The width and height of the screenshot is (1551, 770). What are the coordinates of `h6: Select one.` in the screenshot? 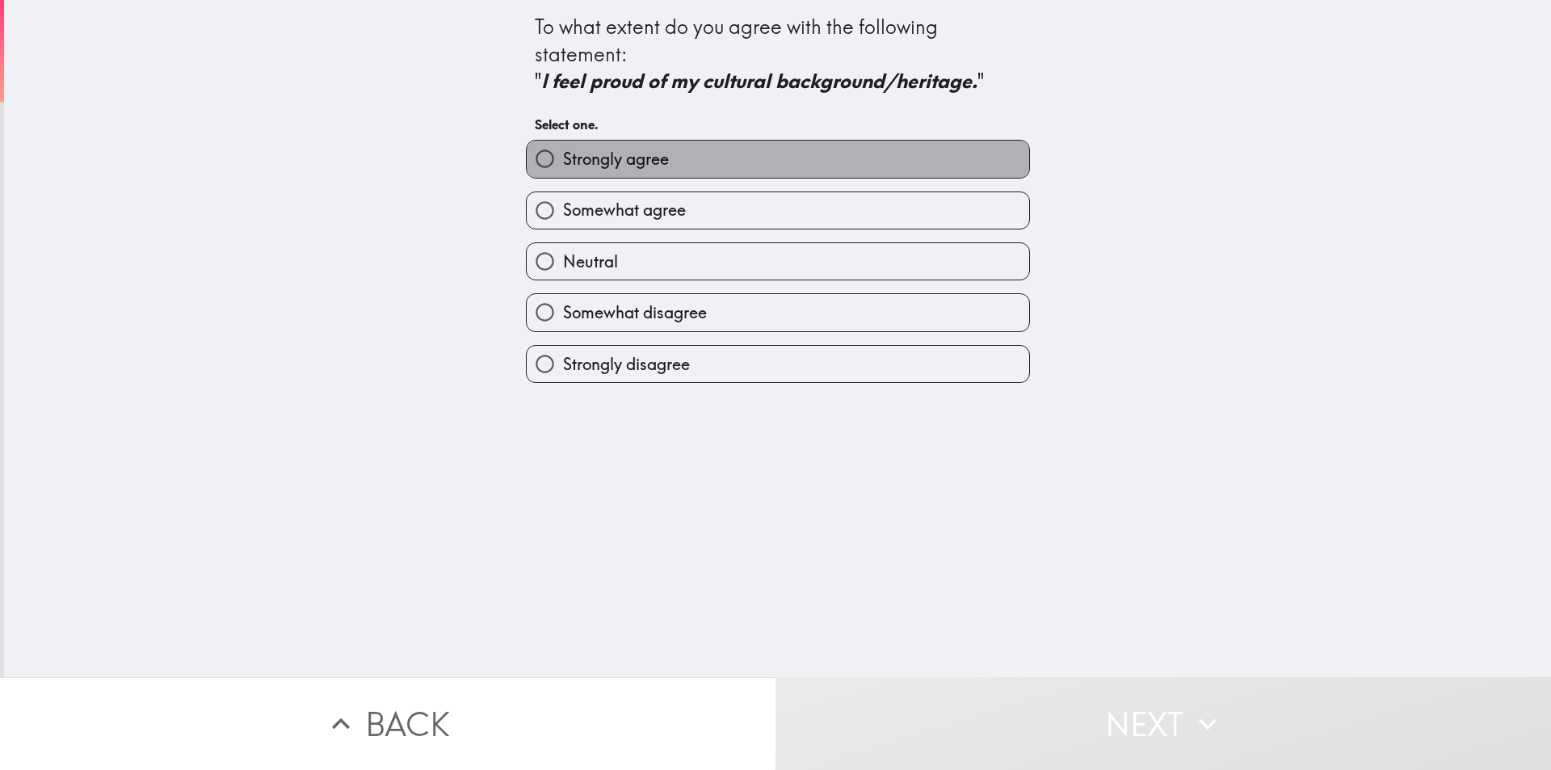 It's located at (778, 124).